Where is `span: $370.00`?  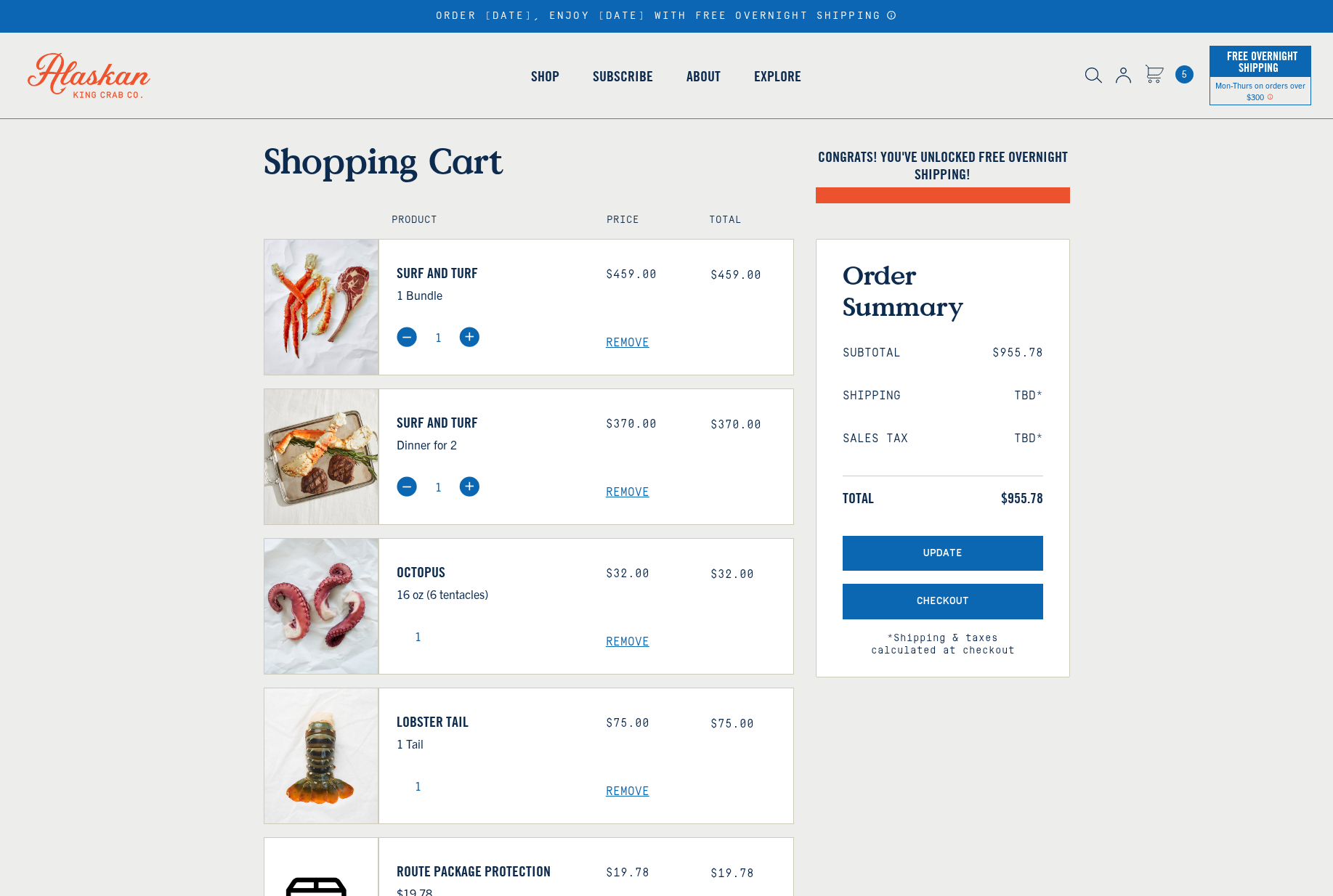 span: $370.00 is located at coordinates (736, 425).